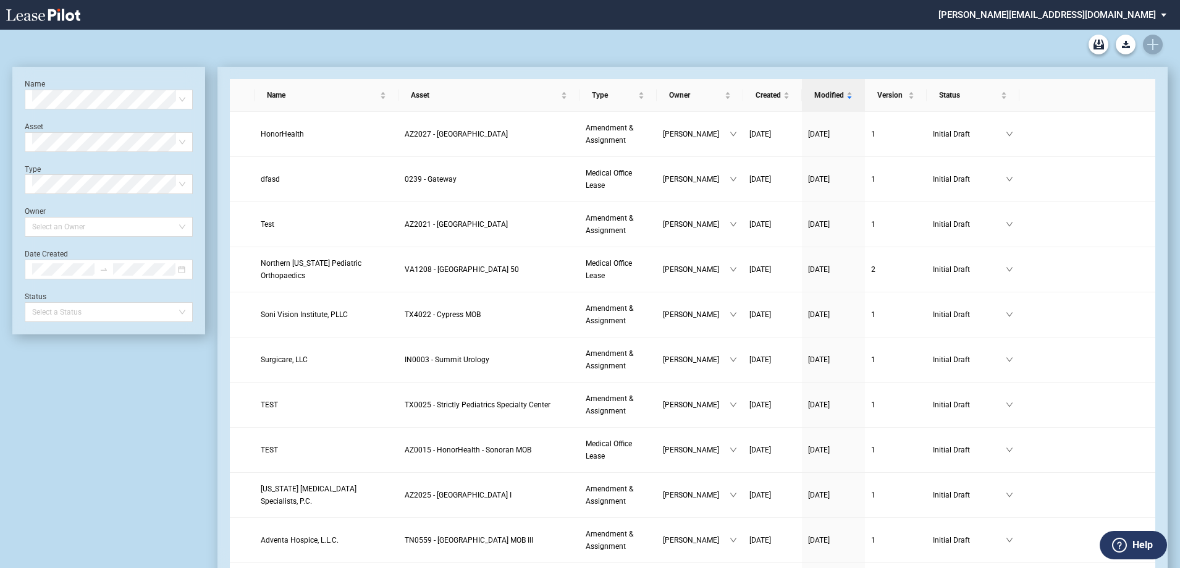 This screenshot has width=1180, height=568. Describe the element at coordinates (456, 224) in the screenshot. I see `span: AZ2021 - Scottsdale Medical Center` at that location.